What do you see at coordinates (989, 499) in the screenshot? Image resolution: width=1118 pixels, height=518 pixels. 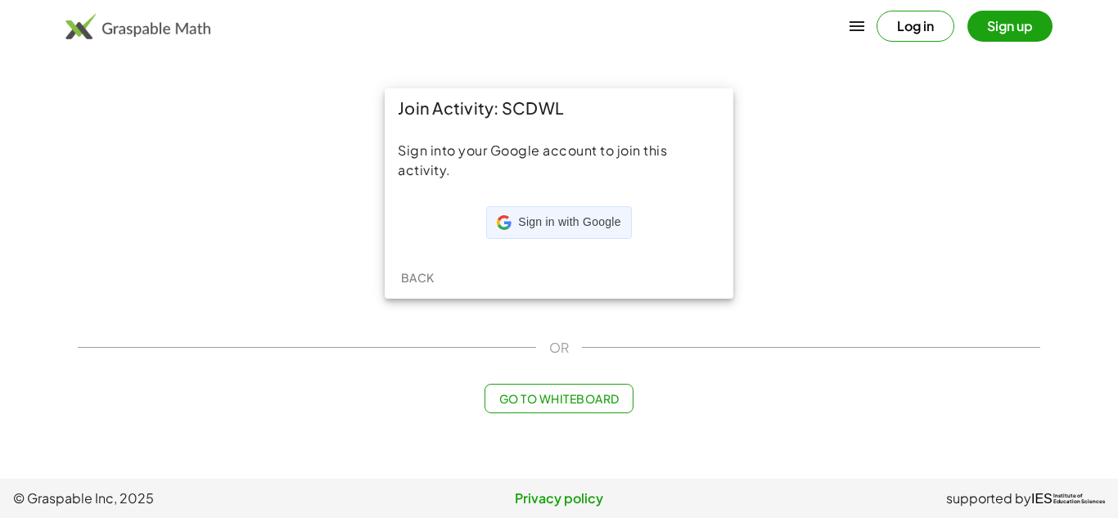 I see `span: supported by` at bounding box center [989, 499].